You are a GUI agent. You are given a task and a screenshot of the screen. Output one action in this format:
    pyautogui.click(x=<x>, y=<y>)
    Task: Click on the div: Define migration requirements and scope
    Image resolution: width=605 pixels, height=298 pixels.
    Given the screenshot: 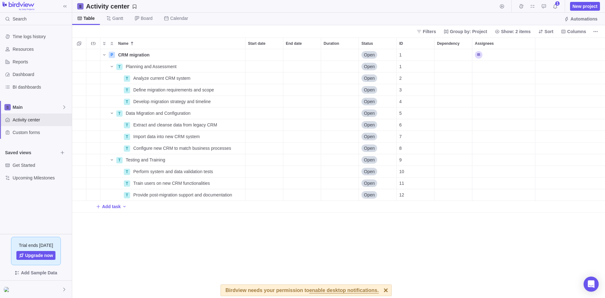 What is the action you would take?
    pyautogui.click(x=188, y=90)
    